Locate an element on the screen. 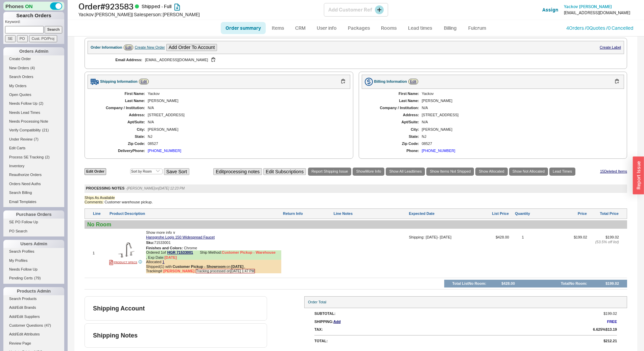 The height and width of the screenshot is (351, 644). a: New Orders(4) is located at coordinates (34, 68).